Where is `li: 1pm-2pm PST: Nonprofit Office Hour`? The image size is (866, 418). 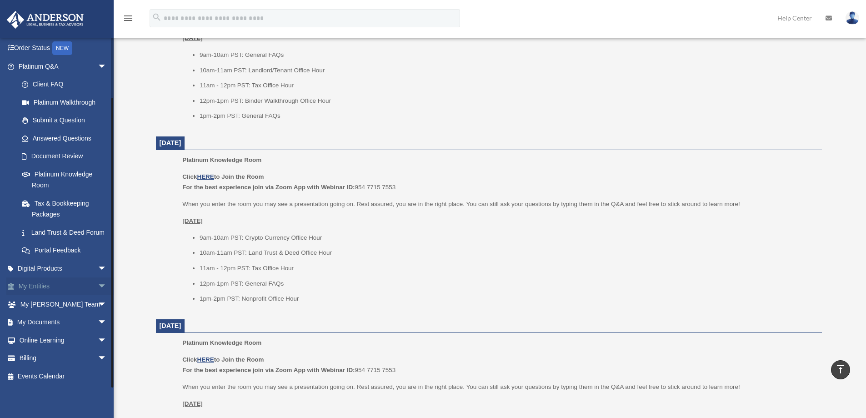 li: 1pm-2pm PST: Nonprofit Office Hour is located at coordinates (507, 299).